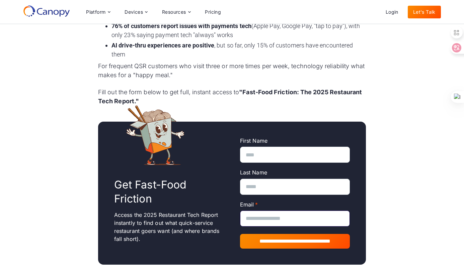 The width and height of the screenshot is (464, 272). Describe the element at coordinates (253, 173) in the screenshot. I see `span: Last Name` at that location.